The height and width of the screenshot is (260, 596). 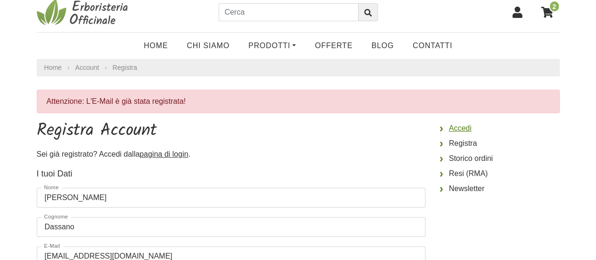 I want to click on span: 2, so click(x=554, y=6).